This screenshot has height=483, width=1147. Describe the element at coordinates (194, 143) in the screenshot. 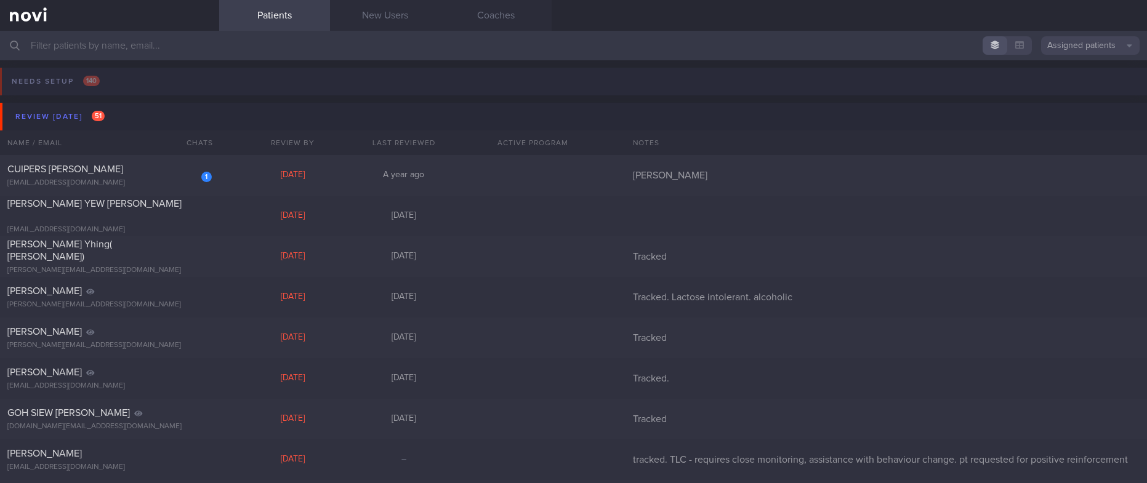

I see `div: Chats` at that location.